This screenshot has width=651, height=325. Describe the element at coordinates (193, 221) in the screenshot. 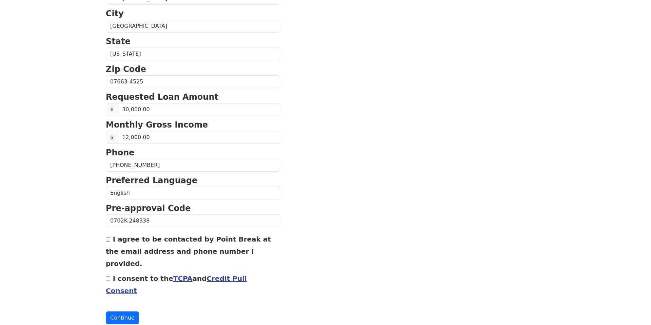

I see `input: Pre-approval Code` at that location.